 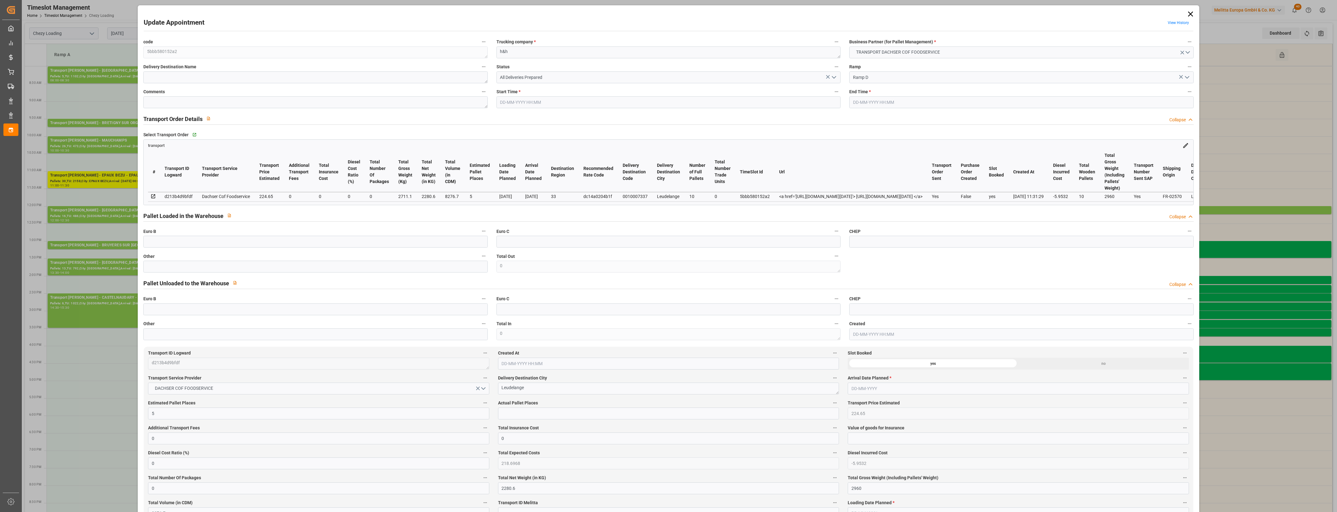 What do you see at coordinates (166, 135) in the screenshot?
I see `span: Select Transport Order` at bounding box center [166, 135].